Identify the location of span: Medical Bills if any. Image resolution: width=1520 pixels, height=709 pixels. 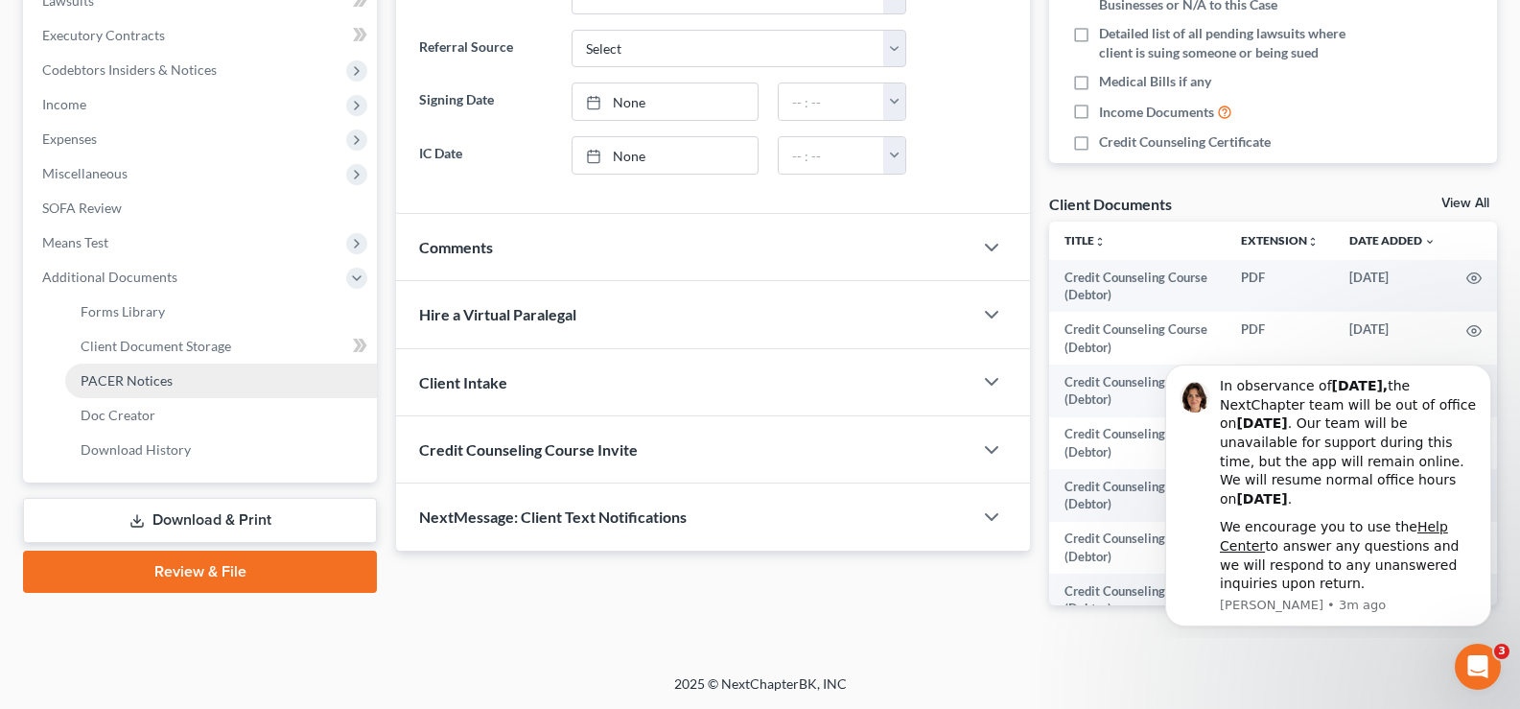
(1155, 82).